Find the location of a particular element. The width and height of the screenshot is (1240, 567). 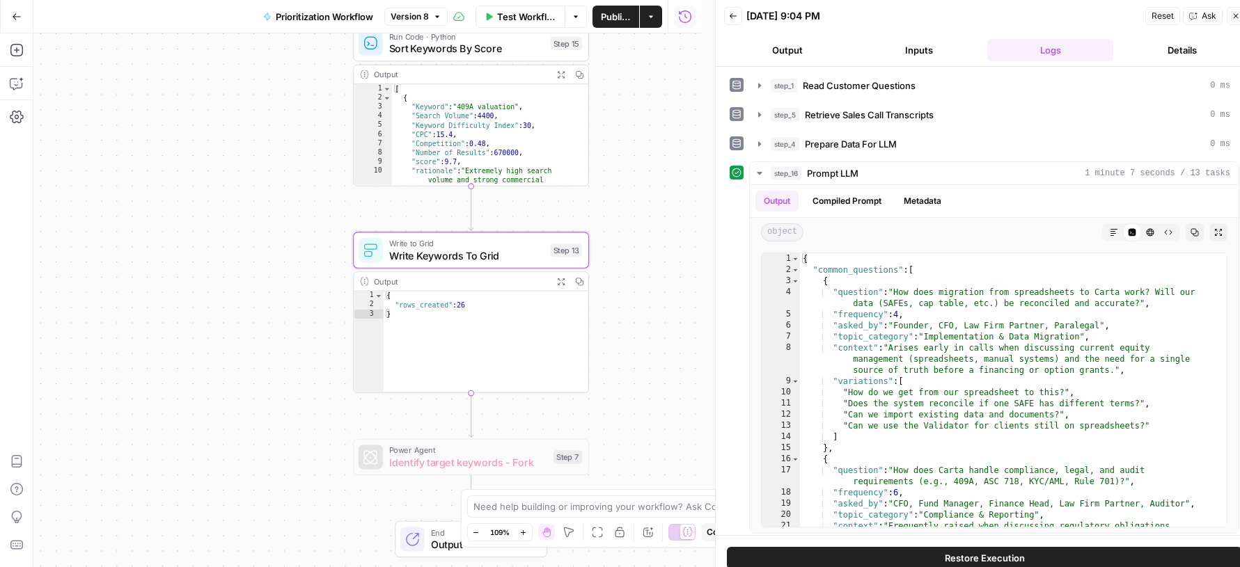

span: Write to Grid is located at coordinates (466, 243).